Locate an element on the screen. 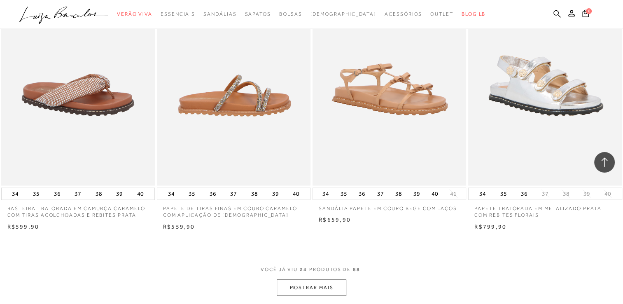 Image resolution: width=623 pixels, height=304 pixels. a: BLOG LB is located at coordinates (474, 14).